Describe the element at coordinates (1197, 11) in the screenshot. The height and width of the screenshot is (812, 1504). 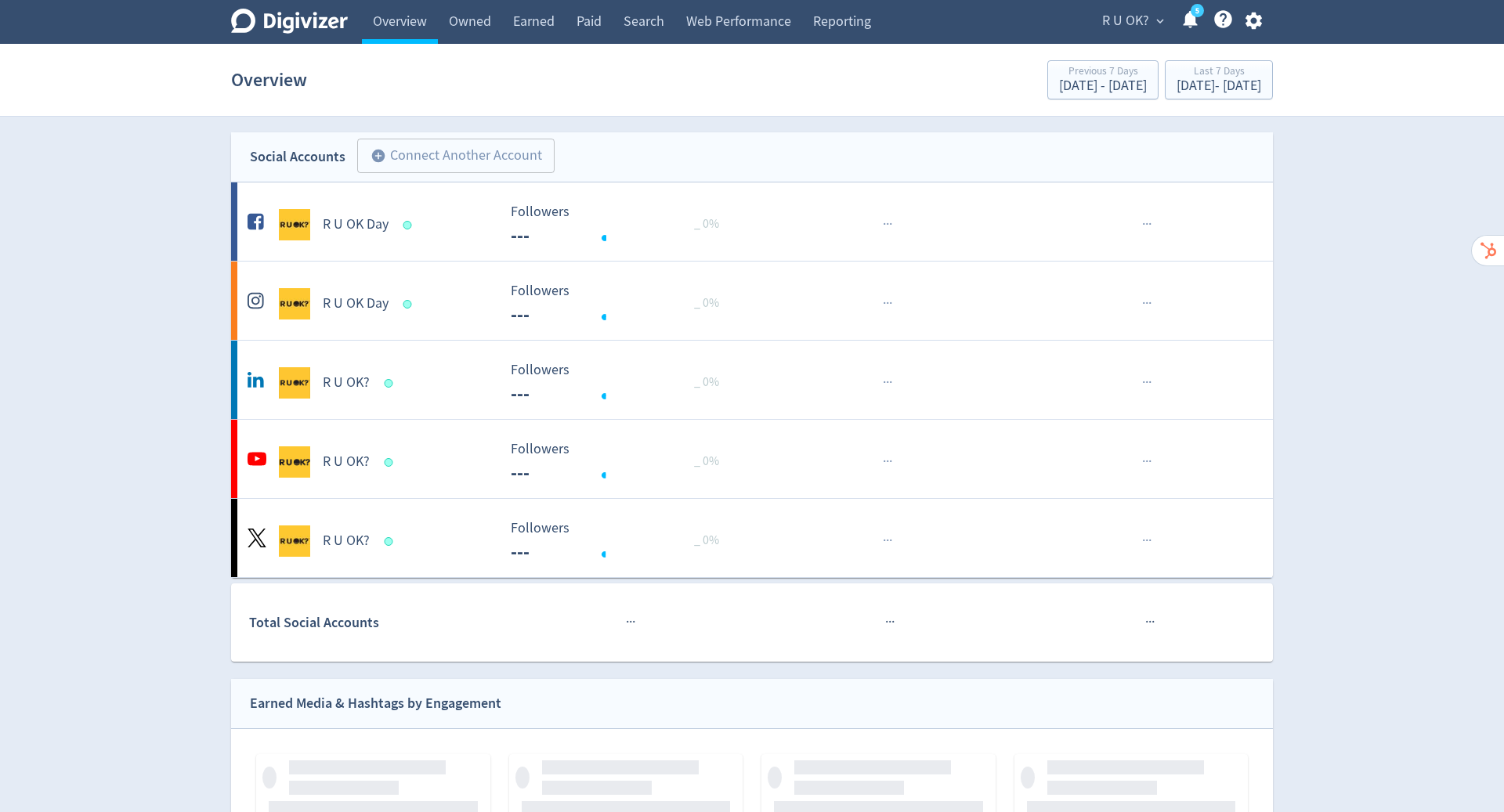
I see `text: 5` at that location.